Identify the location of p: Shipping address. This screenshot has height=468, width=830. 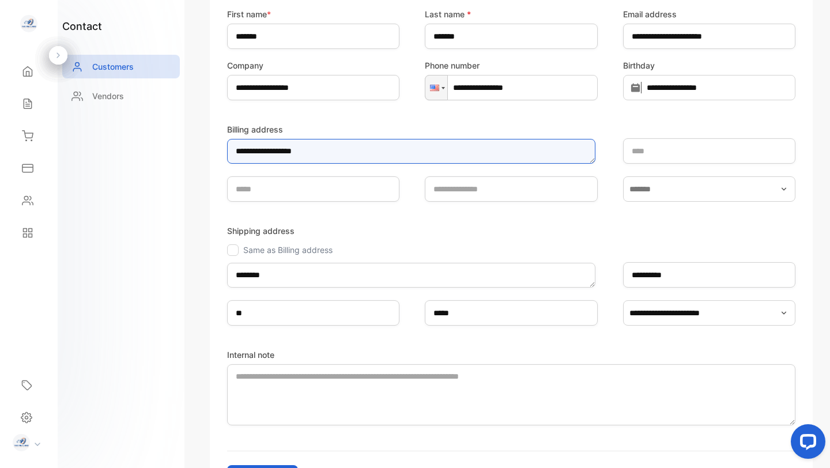
(511, 231).